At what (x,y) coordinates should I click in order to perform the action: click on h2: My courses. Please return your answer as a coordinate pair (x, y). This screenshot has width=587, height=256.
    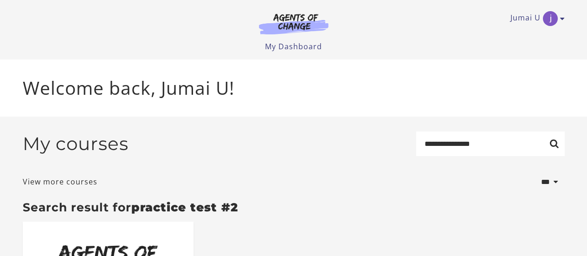
    Looking at the image, I should click on (76, 143).